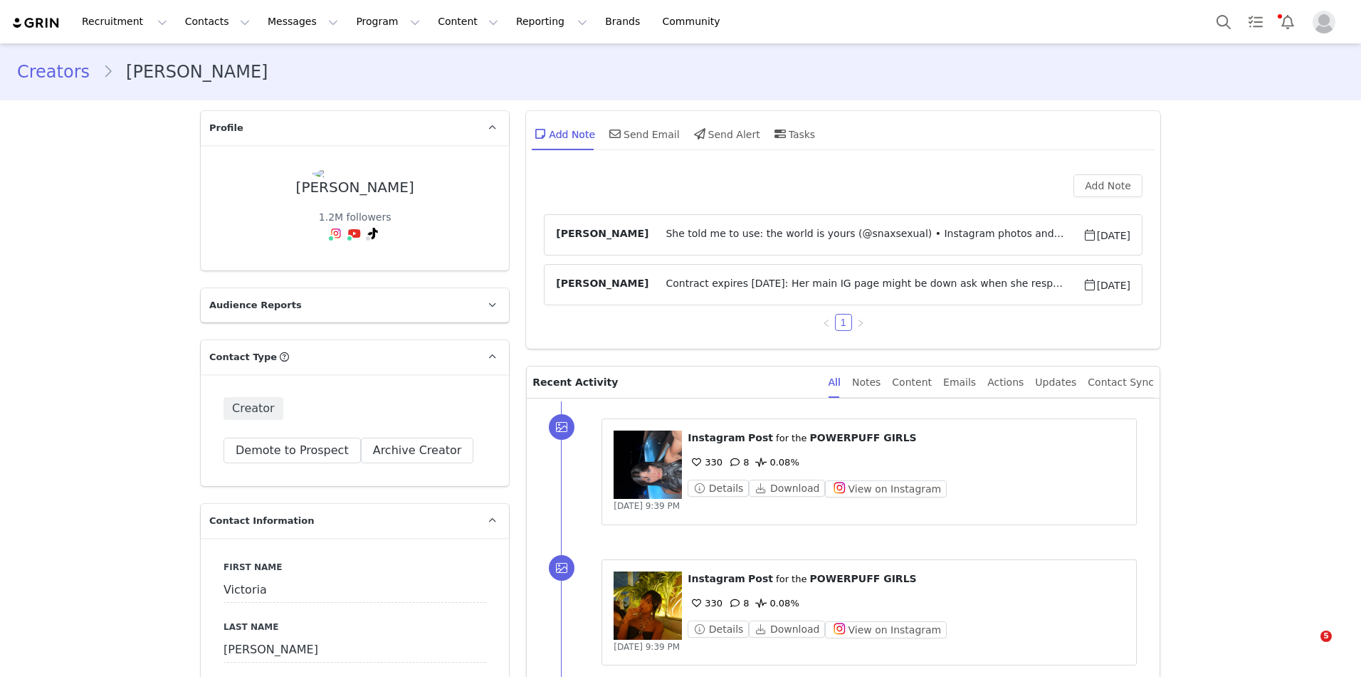  Describe the element at coordinates (388, 21) in the screenshot. I see `button: Program` at that location.